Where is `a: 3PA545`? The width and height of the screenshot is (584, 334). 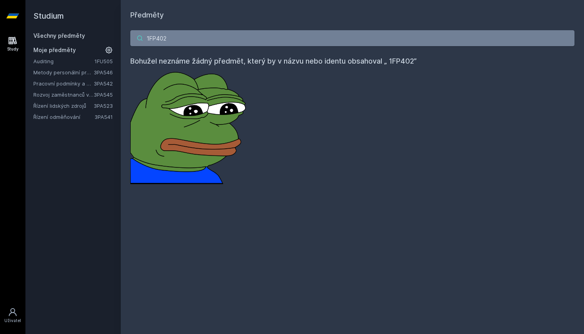 a: 3PA545 is located at coordinates (103, 95).